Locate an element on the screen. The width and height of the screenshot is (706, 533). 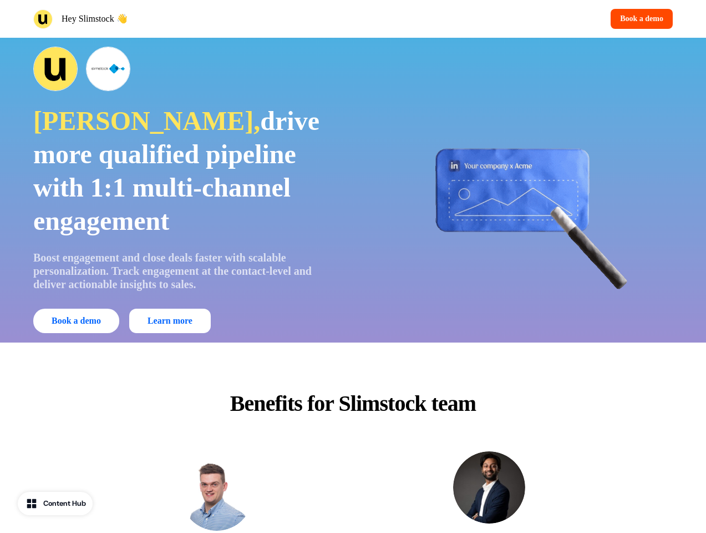
p: Hey Slimstock 👋 is located at coordinates (94, 19).